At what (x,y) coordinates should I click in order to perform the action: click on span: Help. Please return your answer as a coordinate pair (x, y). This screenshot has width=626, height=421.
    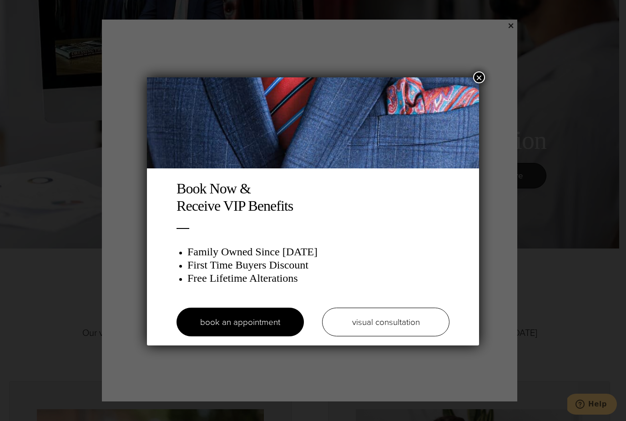
    Looking at the image, I should click on (30, 10).